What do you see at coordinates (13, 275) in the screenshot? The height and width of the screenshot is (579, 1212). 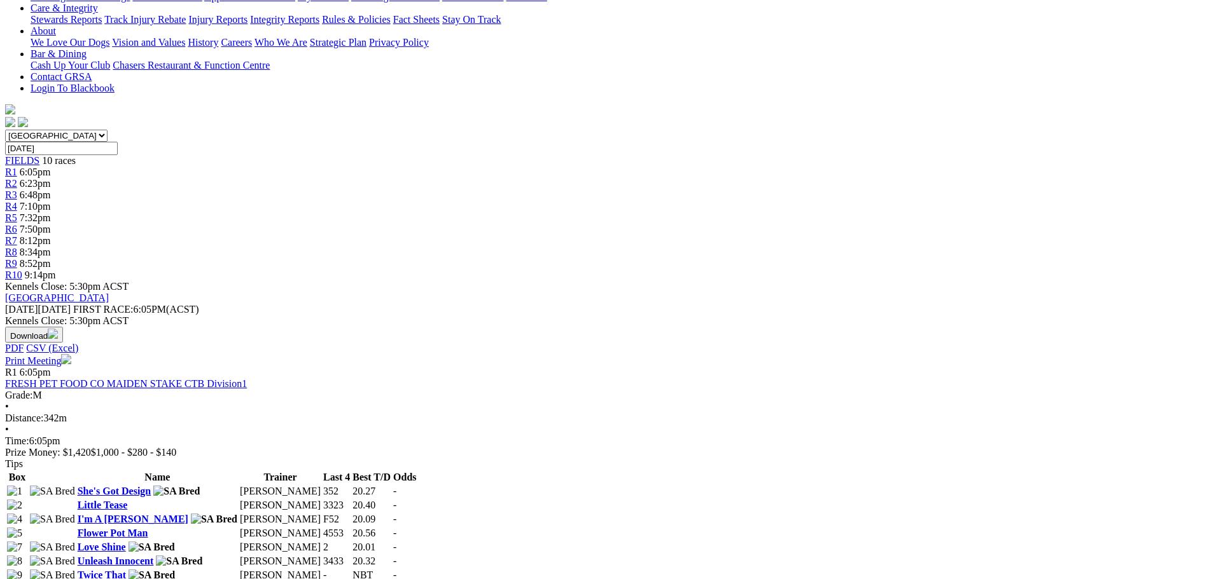 I see `span: R10` at bounding box center [13, 275].